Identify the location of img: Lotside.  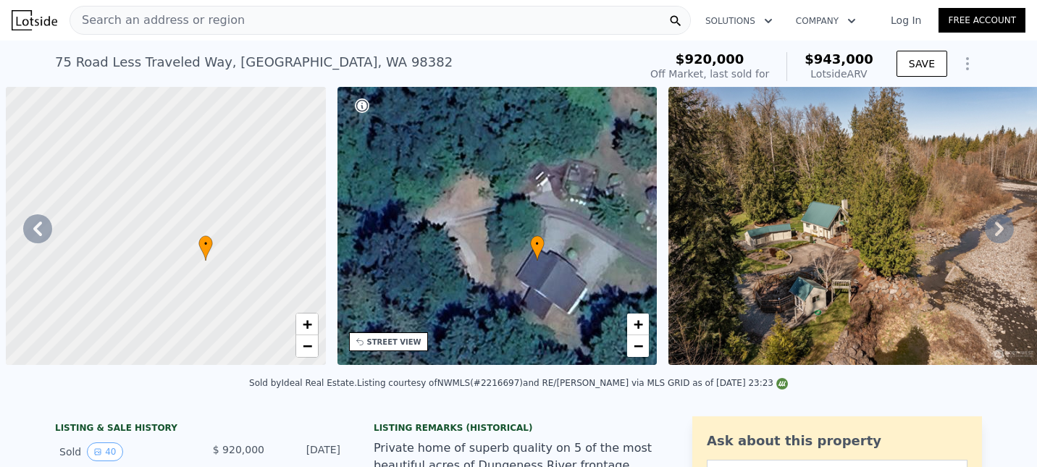
(34, 20).